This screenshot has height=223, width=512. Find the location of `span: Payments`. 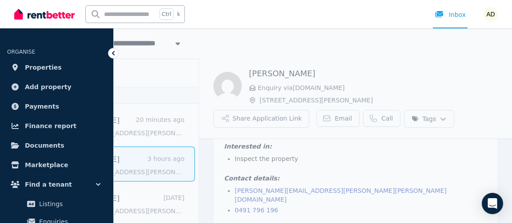

span: Payments is located at coordinates (42, 107).